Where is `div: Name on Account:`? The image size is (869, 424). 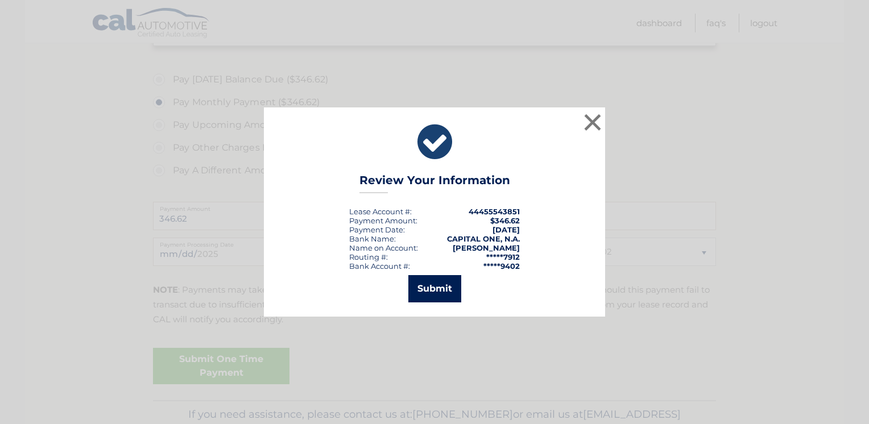 div: Name on Account: is located at coordinates (383, 248).